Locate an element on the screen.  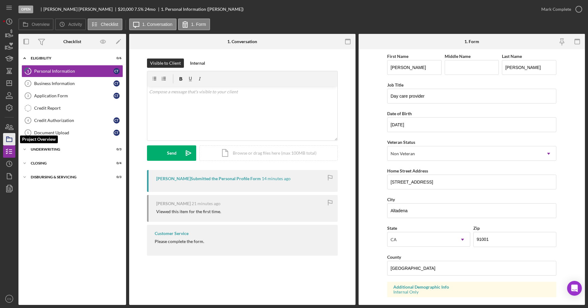
div: Underwriting is located at coordinates (68, 149).